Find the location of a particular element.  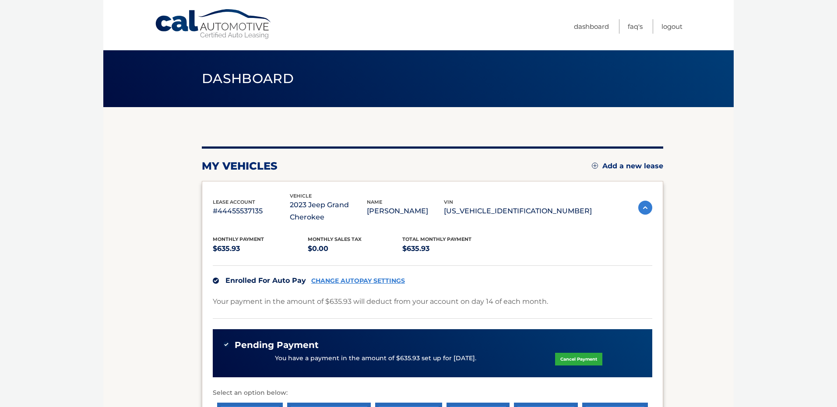

span: Enrolled For Auto Pay is located at coordinates (266, 280).